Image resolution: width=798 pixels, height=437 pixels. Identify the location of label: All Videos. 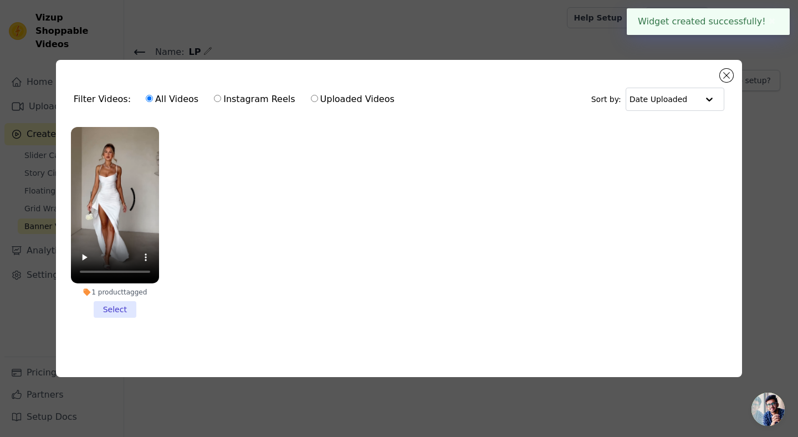
(172, 99).